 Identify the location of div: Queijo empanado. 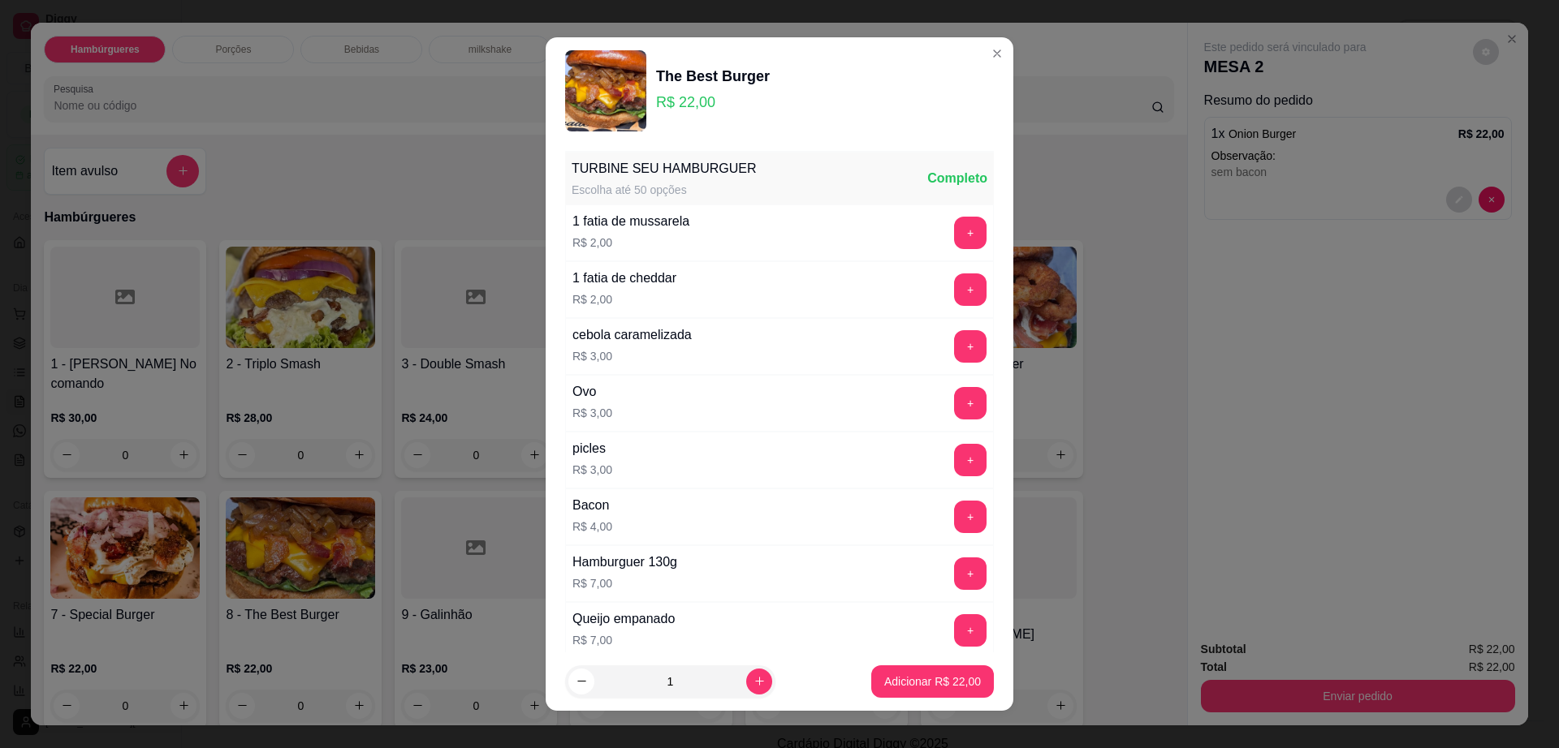
(623, 619).